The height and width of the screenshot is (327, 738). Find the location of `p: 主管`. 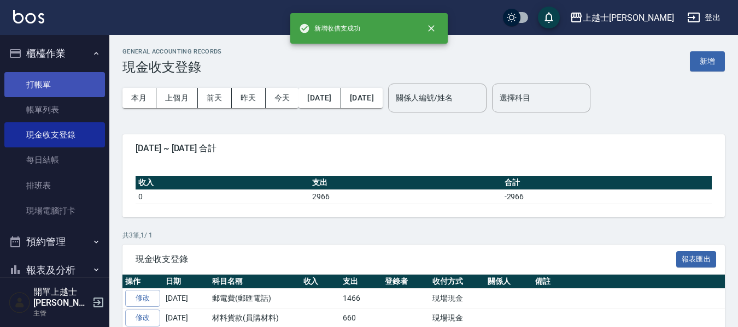

p: 主管 is located at coordinates (61, 314).